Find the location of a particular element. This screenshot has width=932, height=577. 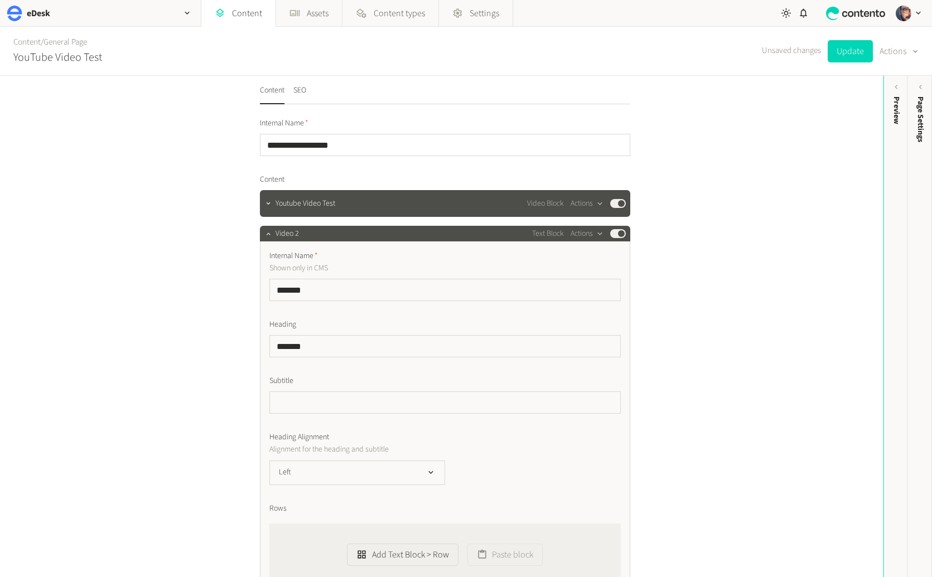

span: Content types is located at coordinates (399, 13).